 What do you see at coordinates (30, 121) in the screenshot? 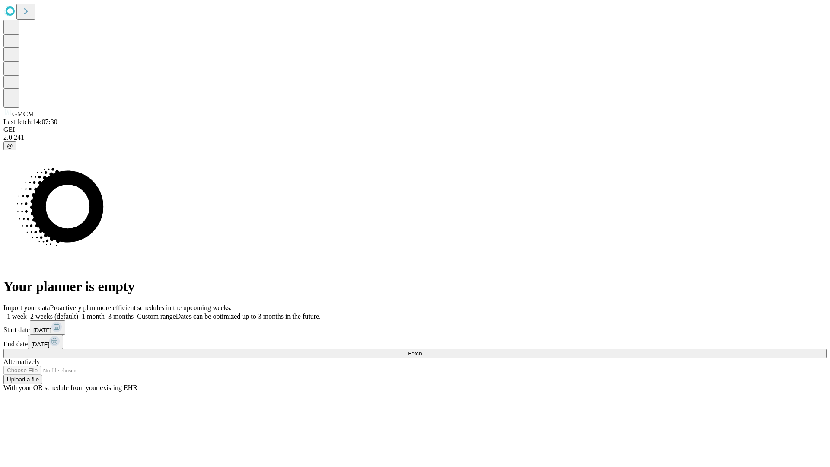
I see `span: Last fetch: 14:07:30` at bounding box center [30, 121].